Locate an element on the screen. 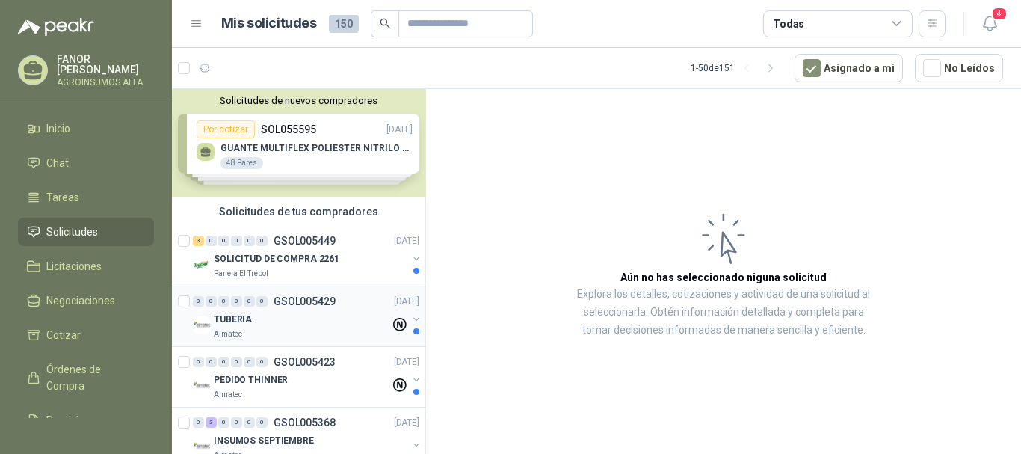  p: GSOL005368 is located at coordinates (304, 422).